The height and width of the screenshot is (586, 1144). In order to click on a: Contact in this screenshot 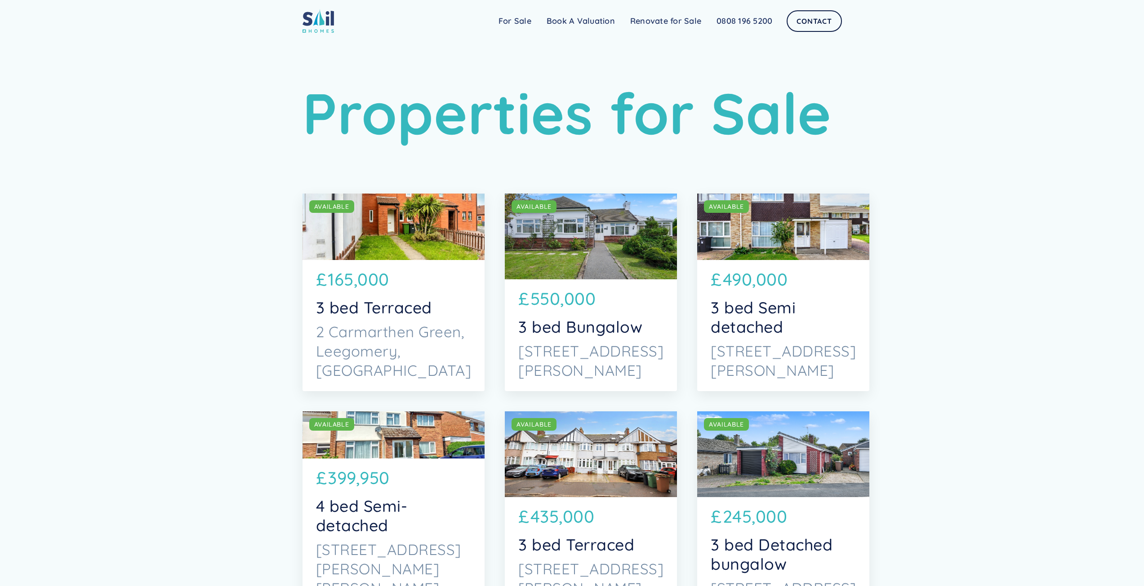, I will do `click(814, 21)`.